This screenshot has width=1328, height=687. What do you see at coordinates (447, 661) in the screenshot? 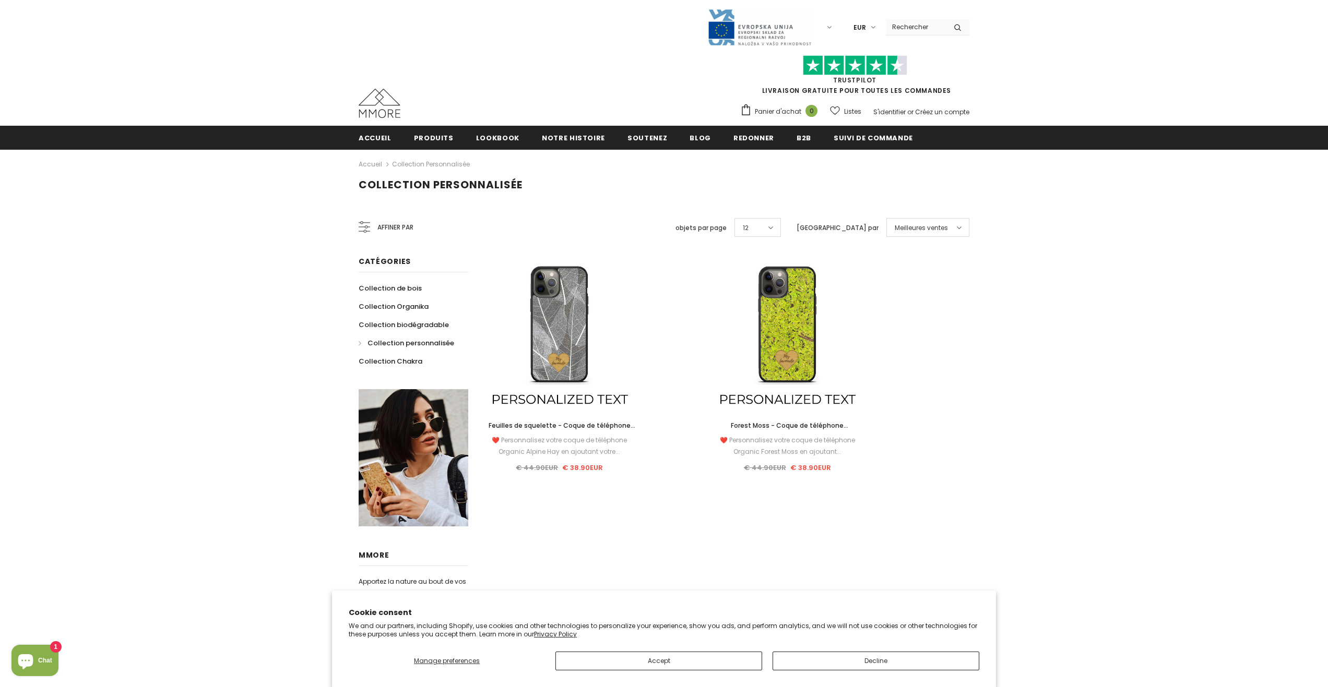
I see `button: Manage preferences` at bounding box center [447, 661].